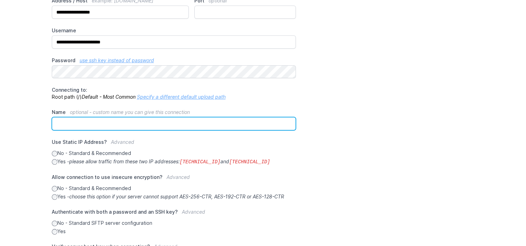  I want to click on label: Name, so click(174, 112).